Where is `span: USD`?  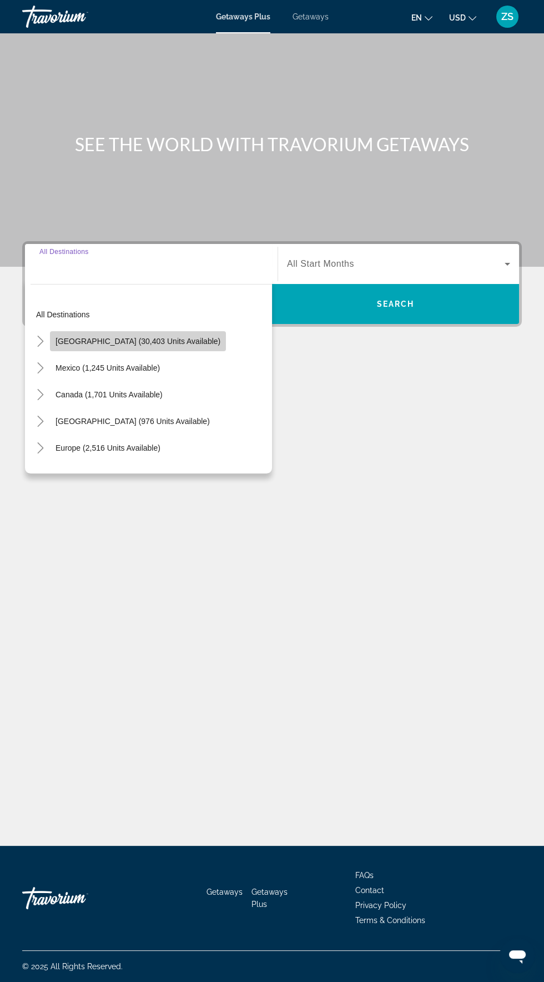
span: USD is located at coordinates (458, 18).